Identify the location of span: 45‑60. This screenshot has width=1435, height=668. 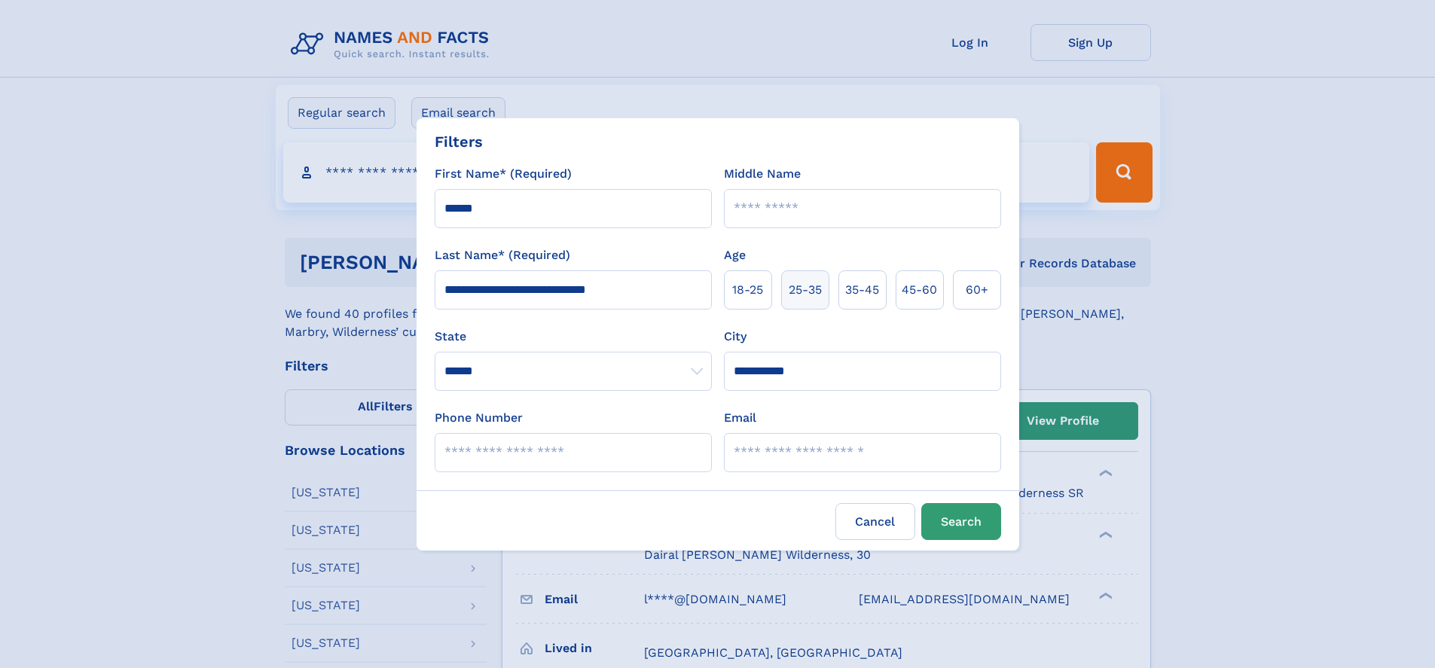
(919, 290).